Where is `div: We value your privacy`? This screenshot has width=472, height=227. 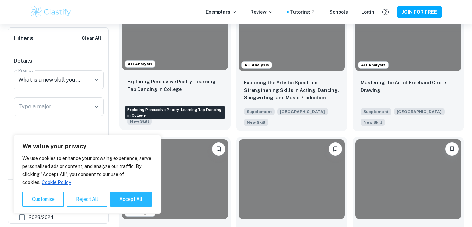
div: We value your privacy is located at coordinates (87, 174).